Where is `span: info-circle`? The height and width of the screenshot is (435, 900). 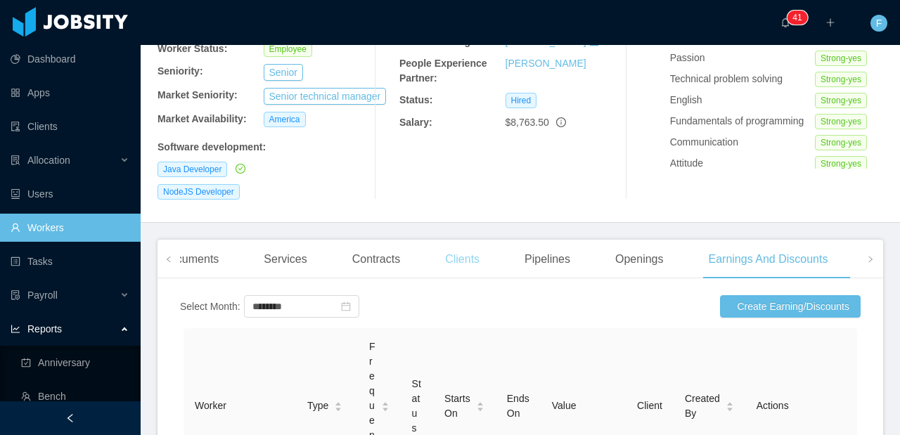
span: info-circle is located at coordinates (561, 122).